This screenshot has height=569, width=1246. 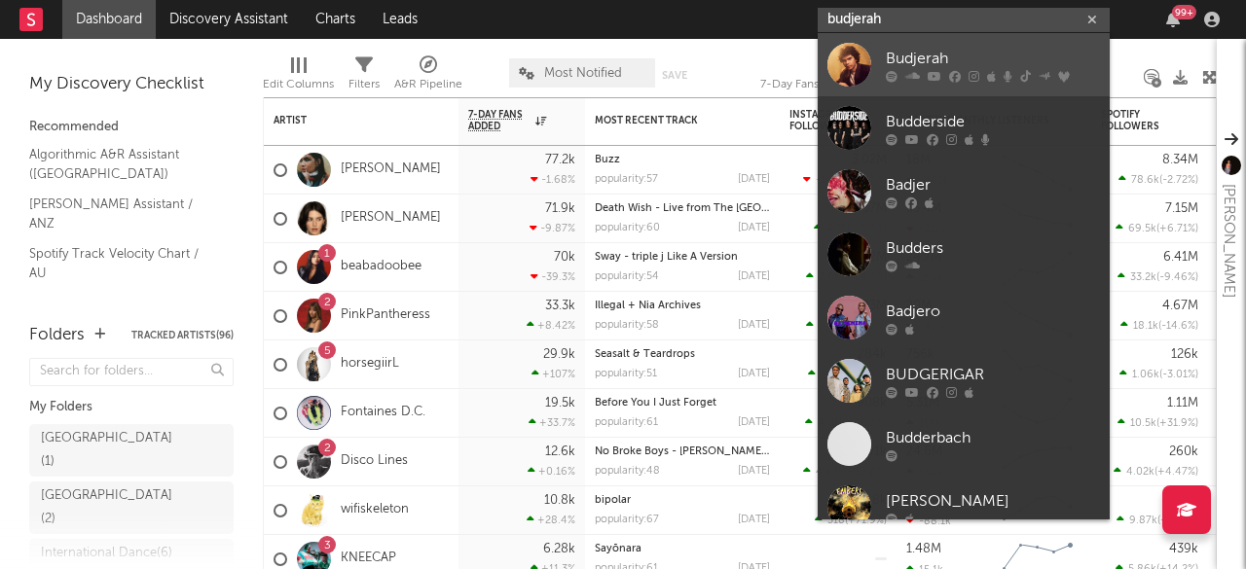 I want to click on a: Seasalt & Teardrops, so click(x=644, y=354).